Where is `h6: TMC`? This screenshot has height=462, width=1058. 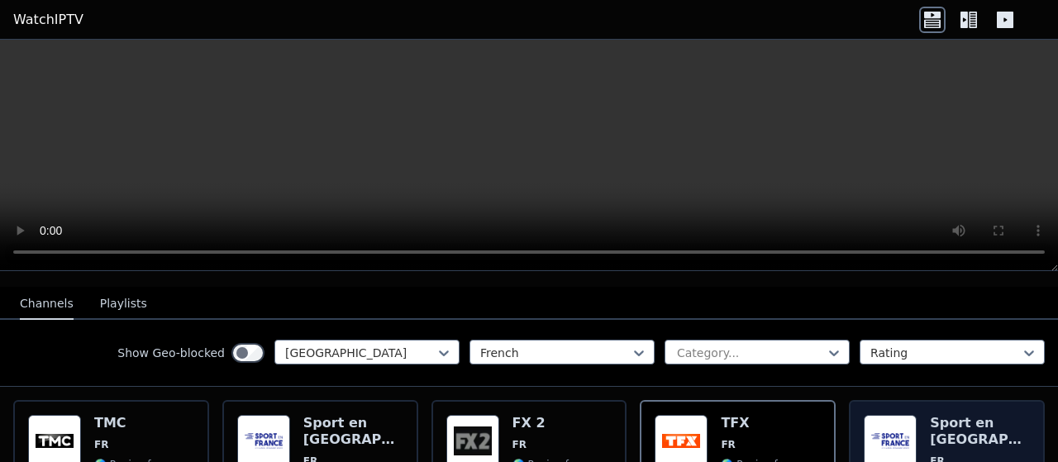
h6: TMC is located at coordinates (131, 423).